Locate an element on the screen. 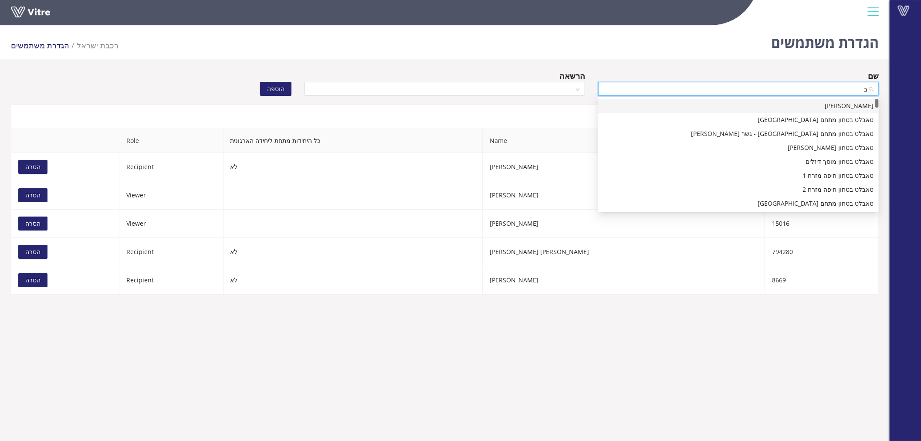 Image resolution: width=921 pixels, height=441 pixels. div: טאבלט בטחון מתחם קישון is located at coordinates (738, 120).